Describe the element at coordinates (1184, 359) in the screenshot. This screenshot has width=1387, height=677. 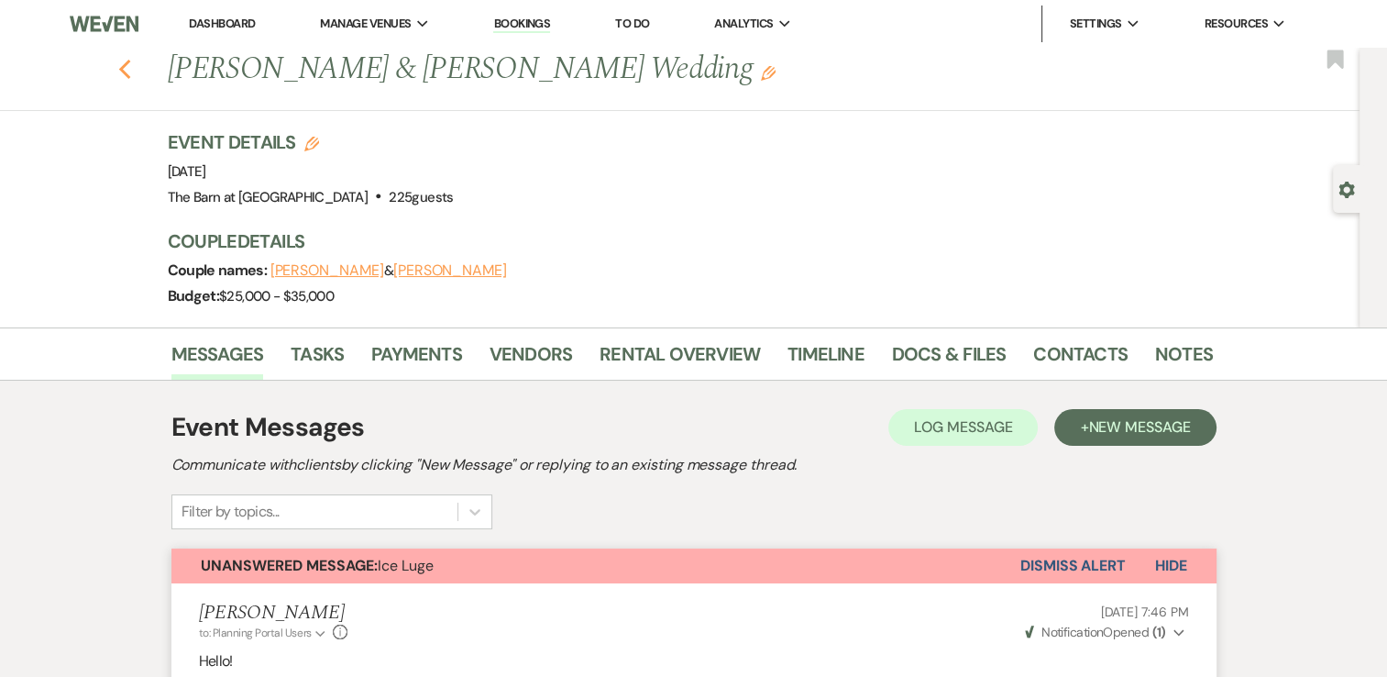
I see `a: Notes` at that location.